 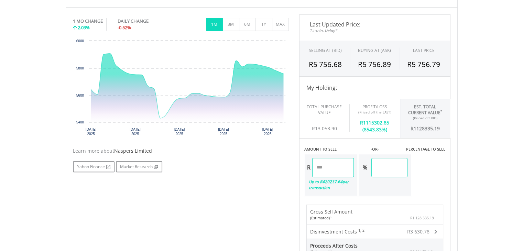 What do you see at coordinates (427, 128) in the screenshot?
I see `span: 1128335.19` at bounding box center [427, 128].